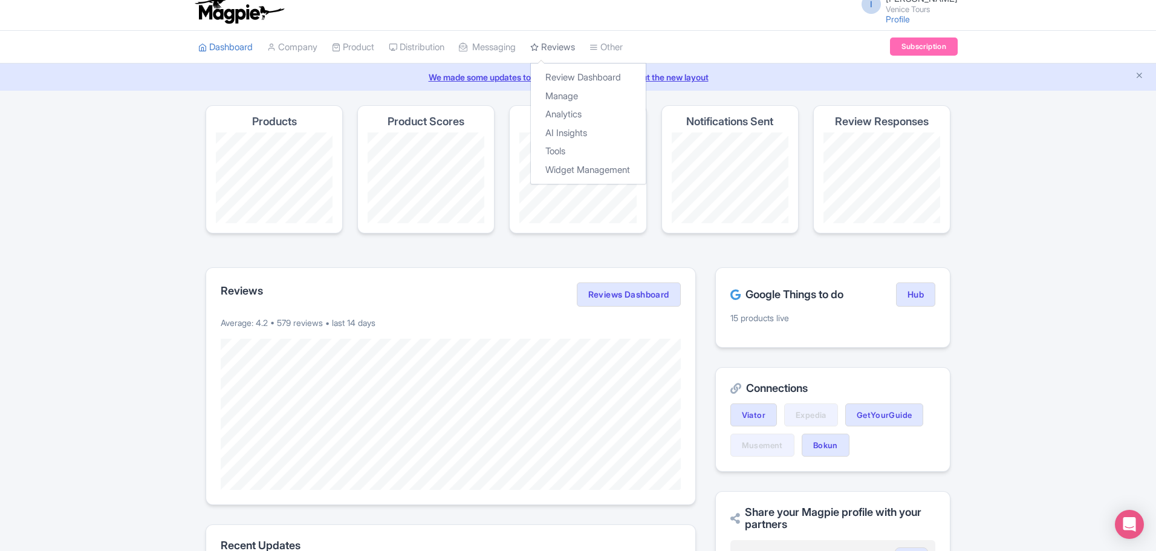  Describe the element at coordinates (242, 291) in the screenshot. I see `h2: Reviews` at that location.